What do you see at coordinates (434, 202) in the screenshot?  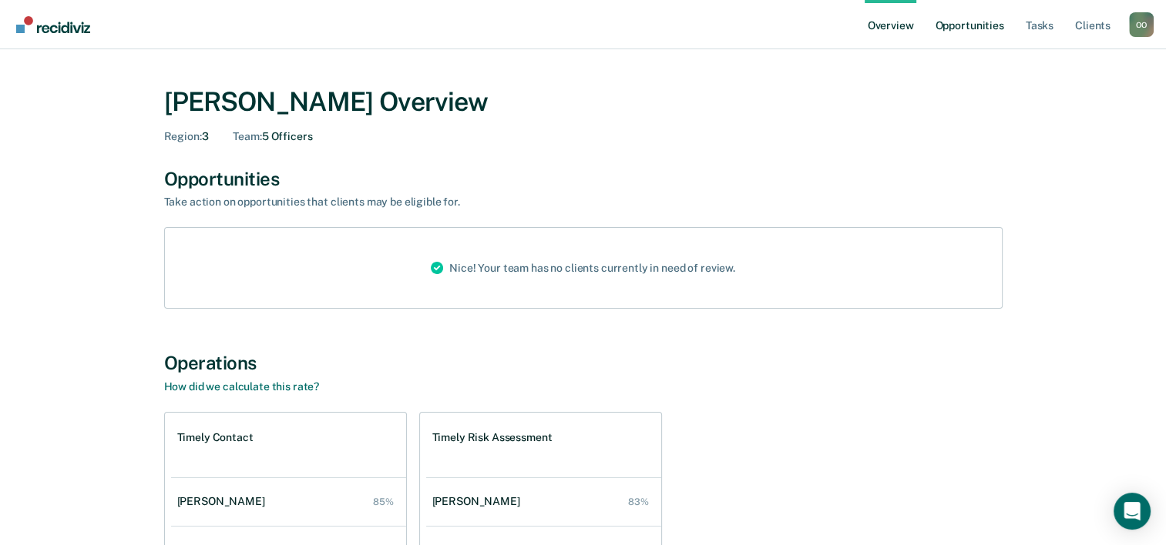 I see `div: Take action on opportunities that clients may be eligible for.` at bounding box center [434, 202].